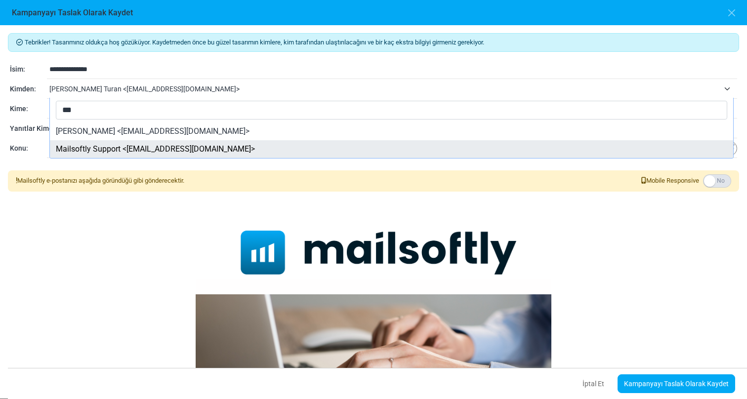 Image resolution: width=747 pixels, height=399 pixels. Describe the element at coordinates (28, 89) in the screenshot. I see `div: Kimden:` at that location.